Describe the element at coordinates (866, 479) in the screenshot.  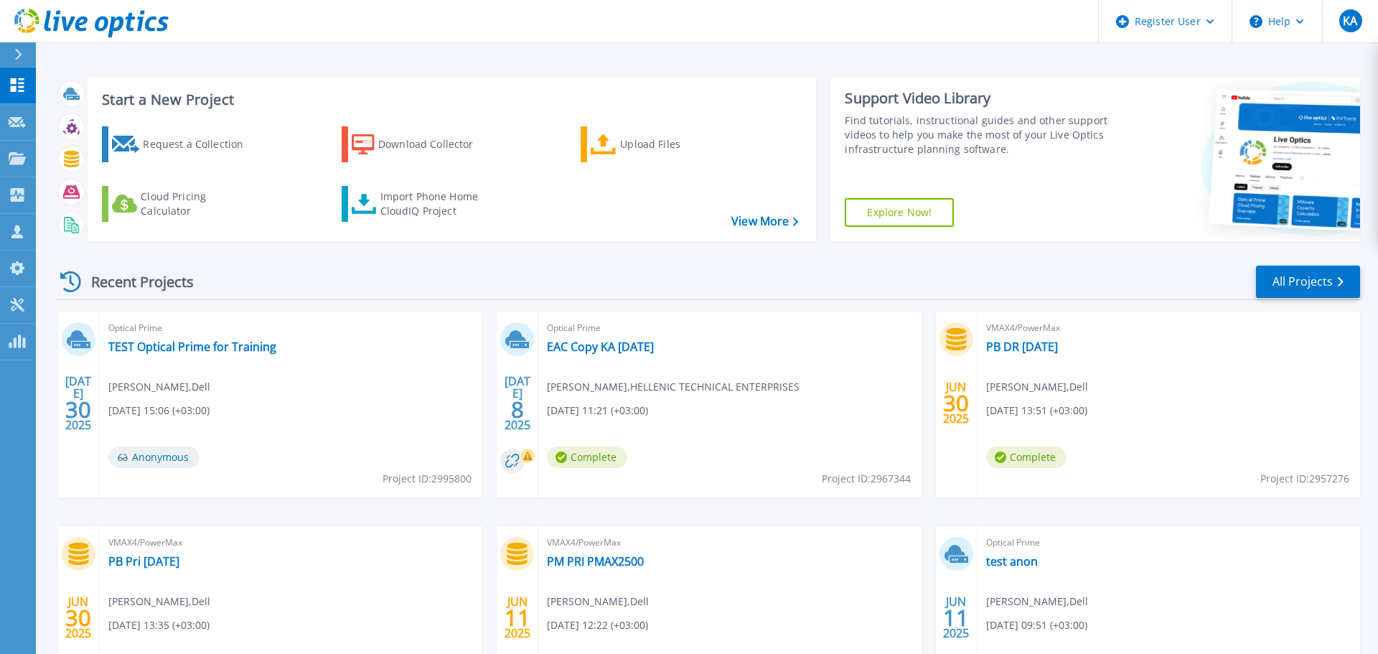
I see `span: Project ID: 2967344` at that location.